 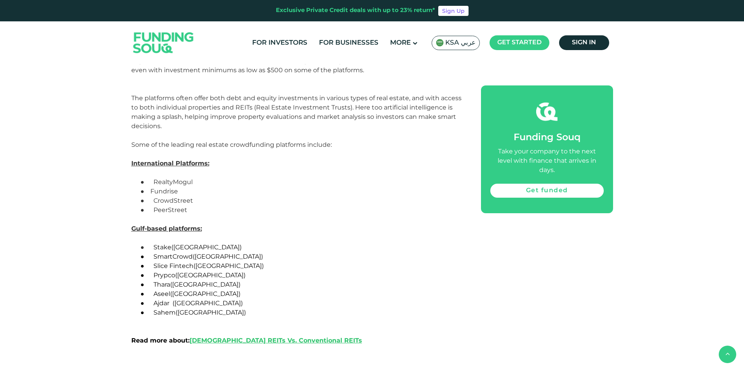 I want to click on span: Some of the leading real estate crowdfunding platforms include:, so click(x=231, y=144).